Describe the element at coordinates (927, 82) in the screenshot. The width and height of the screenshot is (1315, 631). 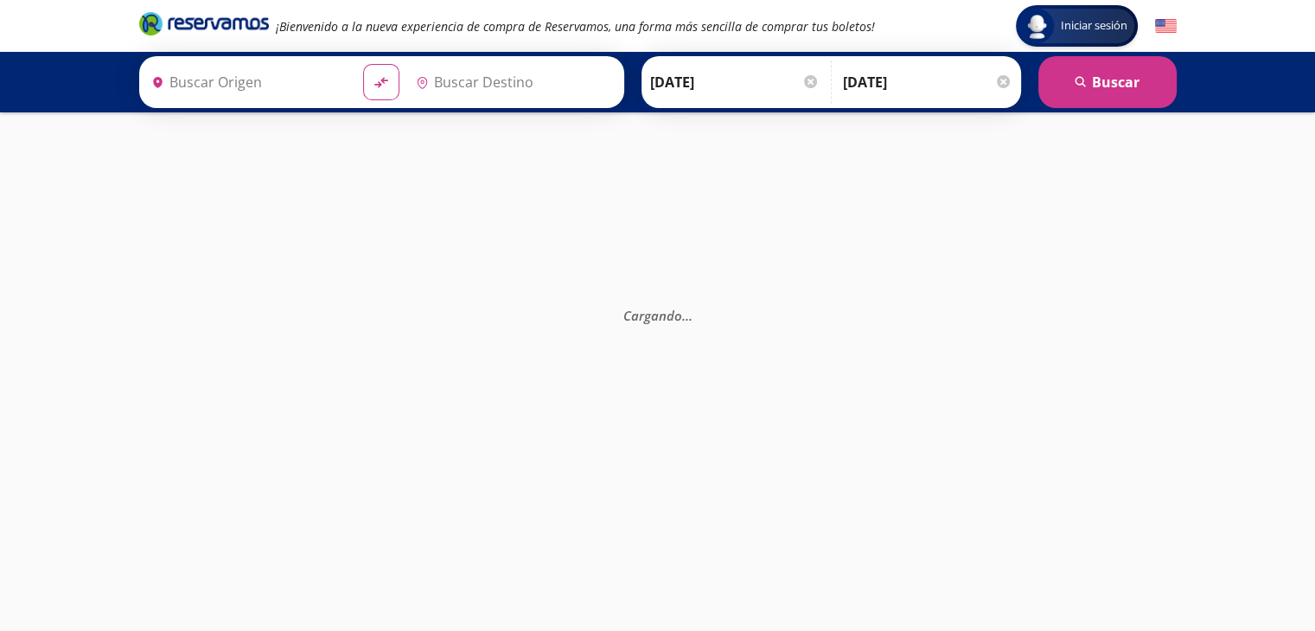
I see `input: Opcional` at that location.